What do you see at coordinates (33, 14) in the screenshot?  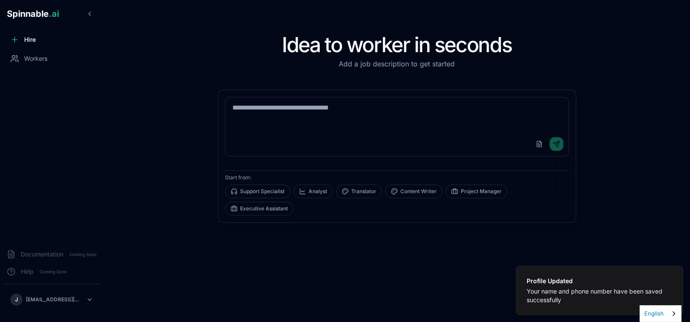 I see `span: Spinnable` at bounding box center [33, 14].